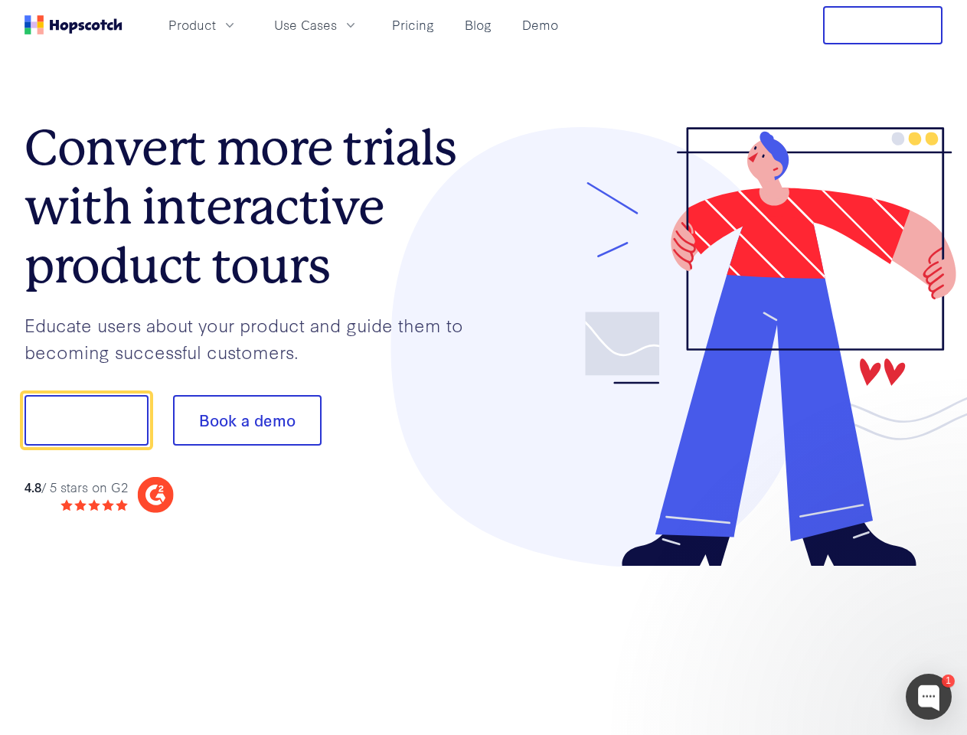 The image size is (967, 735). Describe the element at coordinates (73, 24) in the screenshot. I see `a: Home` at that location.